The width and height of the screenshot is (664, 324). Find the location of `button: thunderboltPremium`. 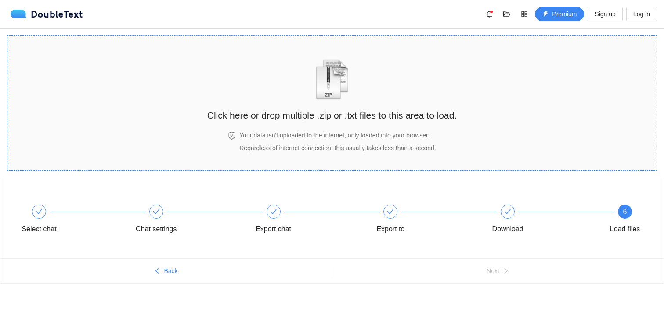

button: thunderboltPremium is located at coordinates (559, 14).